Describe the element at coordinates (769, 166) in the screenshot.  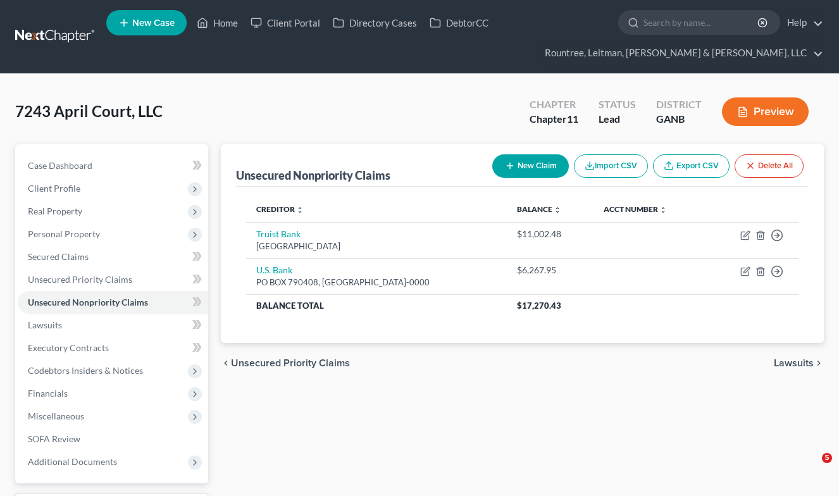
I see `button: Delete All` at that location.